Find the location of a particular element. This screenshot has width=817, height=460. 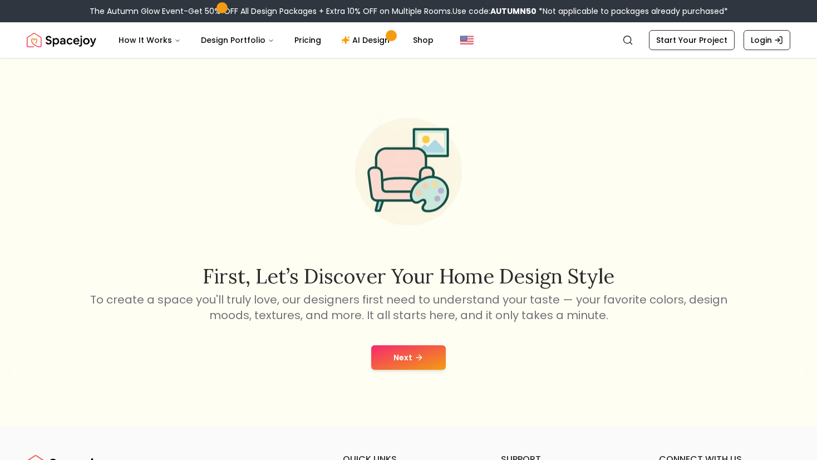

a: AI Design is located at coordinates (367, 40).